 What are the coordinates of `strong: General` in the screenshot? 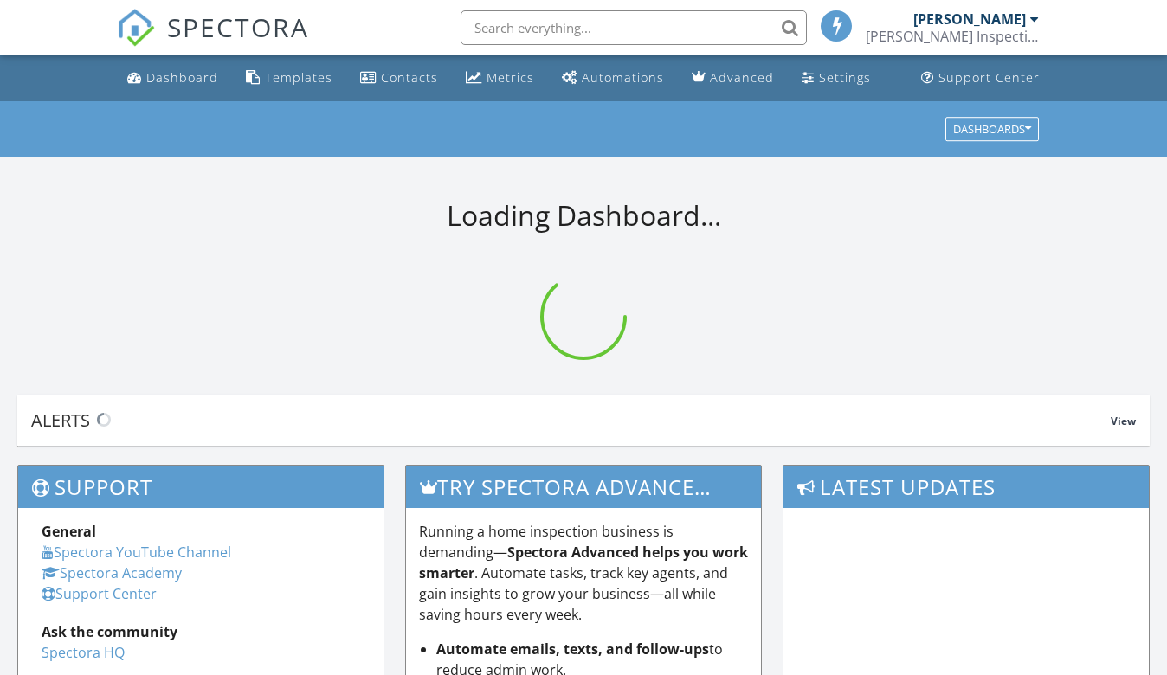 It's located at (68, 532).